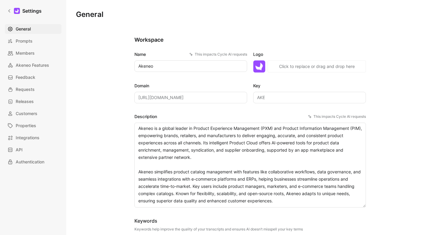  Describe the element at coordinates (219, 220) in the screenshot. I see `div: Keywords` at that location.